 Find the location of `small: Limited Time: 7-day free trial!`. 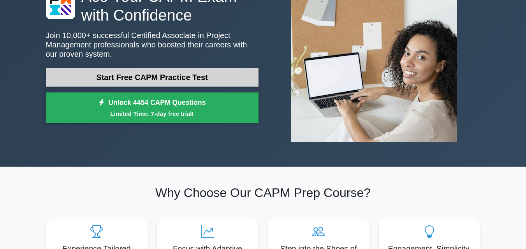

small: Limited Time: 7-day free trial! is located at coordinates (152, 114).